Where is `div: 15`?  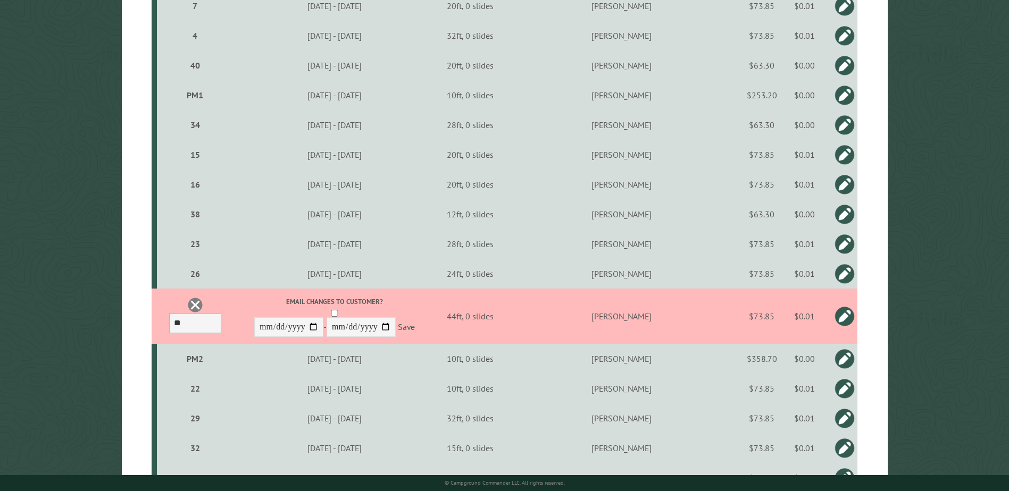
div: 15 is located at coordinates (195, 155).